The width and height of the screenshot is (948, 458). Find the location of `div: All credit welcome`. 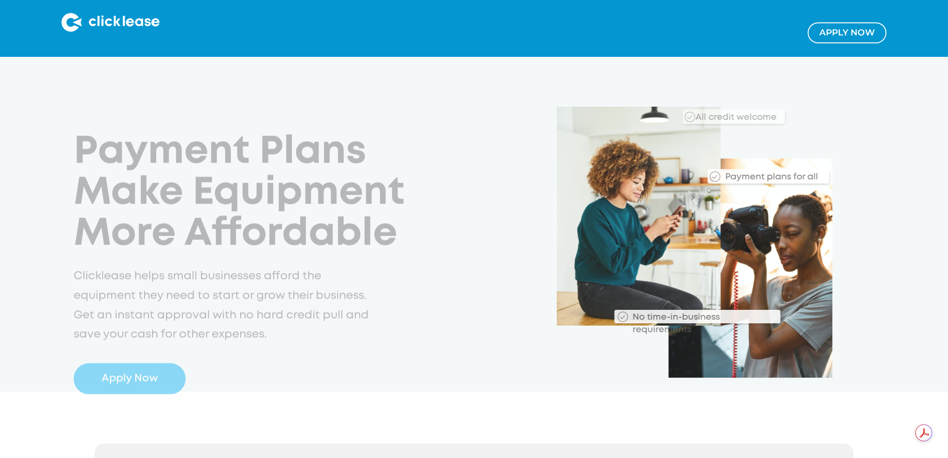

div: All credit welcome is located at coordinates (739, 117).